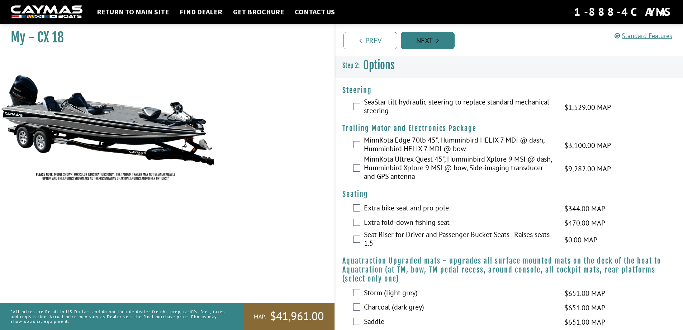 The image size is (683, 330). I want to click on div: 1-888-4CAYMAS, so click(623, 12).